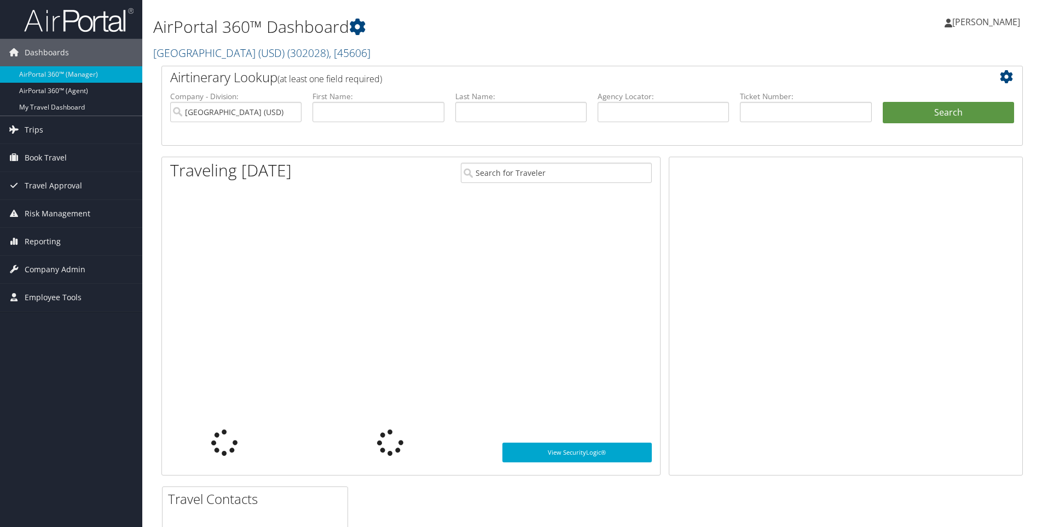  I want to click on h2: Travel Contacts, so click(258, 499).